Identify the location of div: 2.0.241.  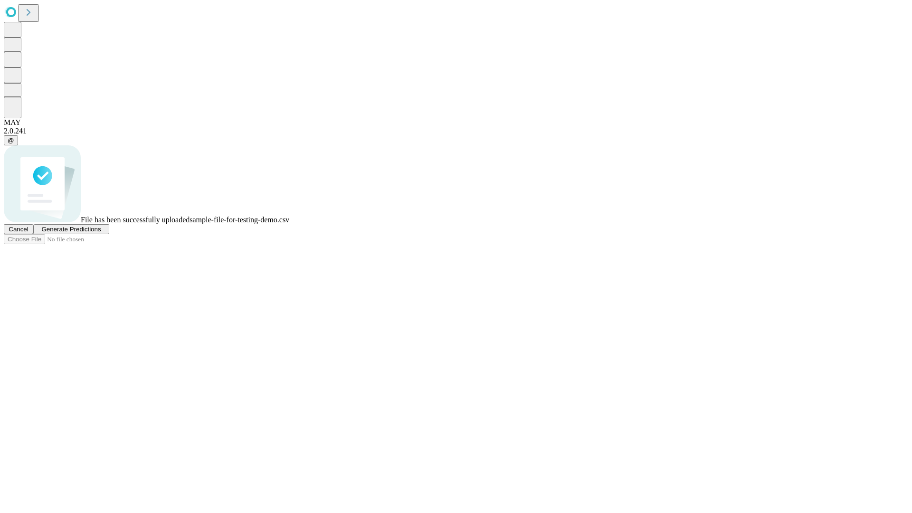
(456, 131).